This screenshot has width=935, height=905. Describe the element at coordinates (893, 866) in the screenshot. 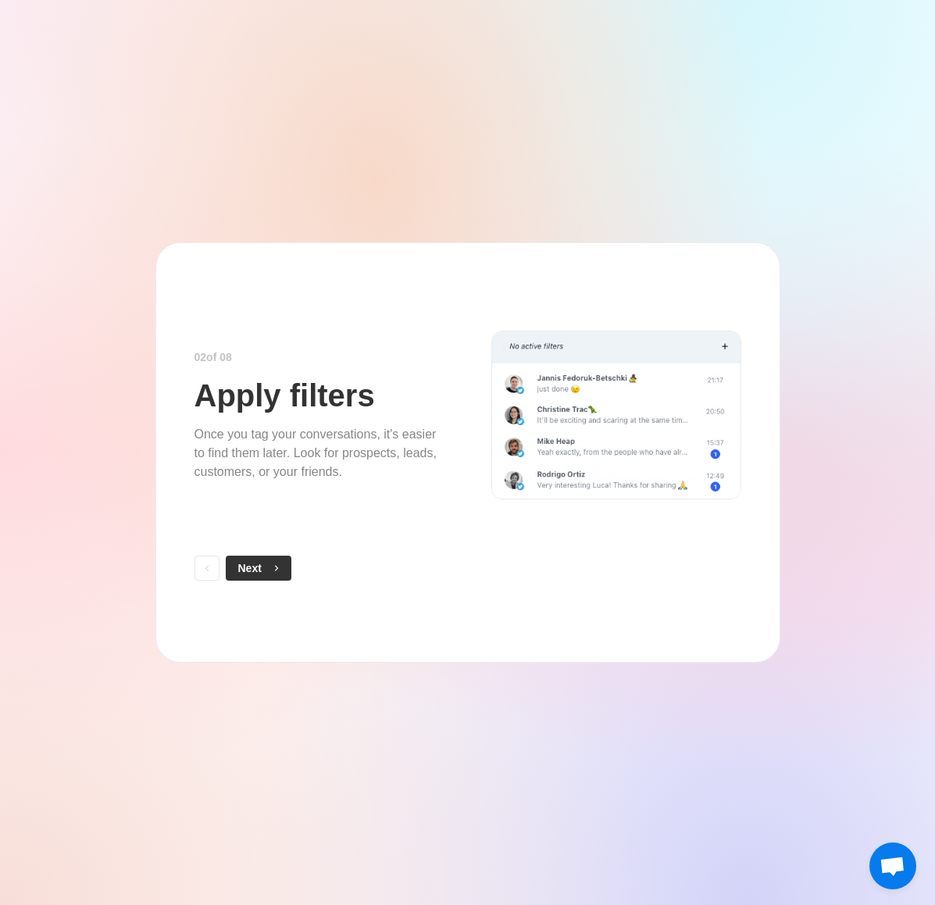

I see `div: Open chat` at that location.